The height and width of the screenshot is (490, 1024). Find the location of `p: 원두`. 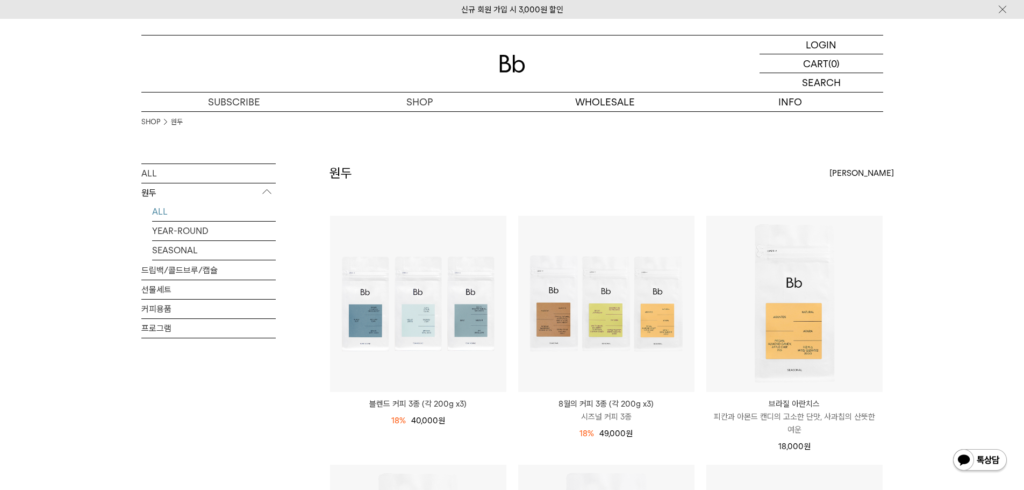

p: 원두 is located at coordinates (209, 193).